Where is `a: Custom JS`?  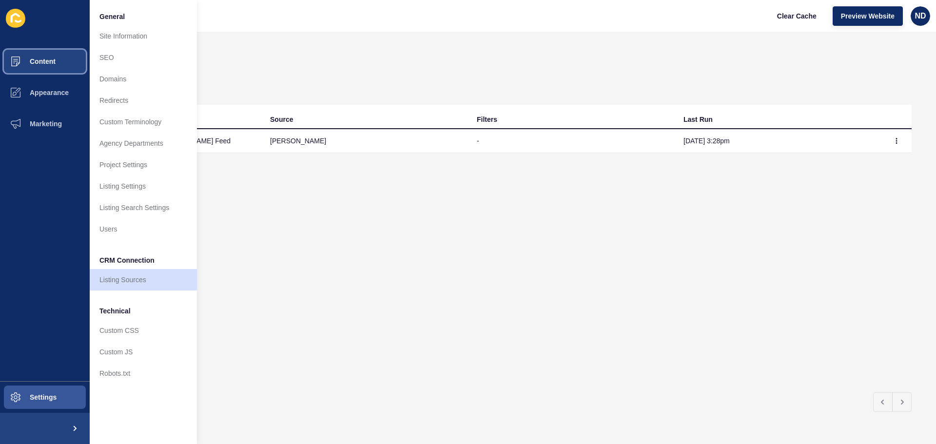
a: Custom JS is located at coordinates (143, 352).